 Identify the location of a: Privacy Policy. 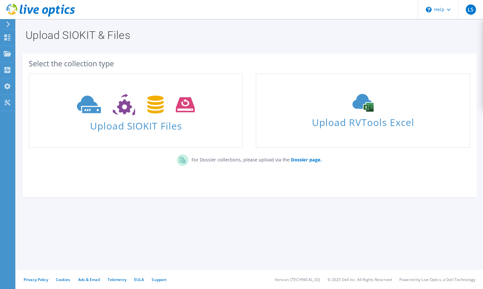
(36, 279).